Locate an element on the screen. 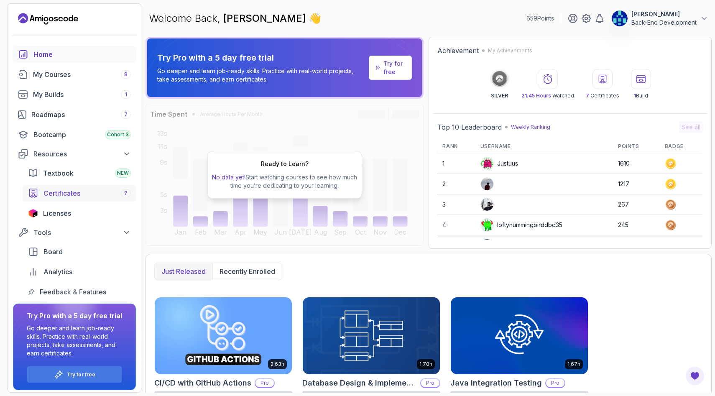 Image resolution: width=715 pixels, height=396 pixels. p: 2.63h is located at coordinates (277, 364).